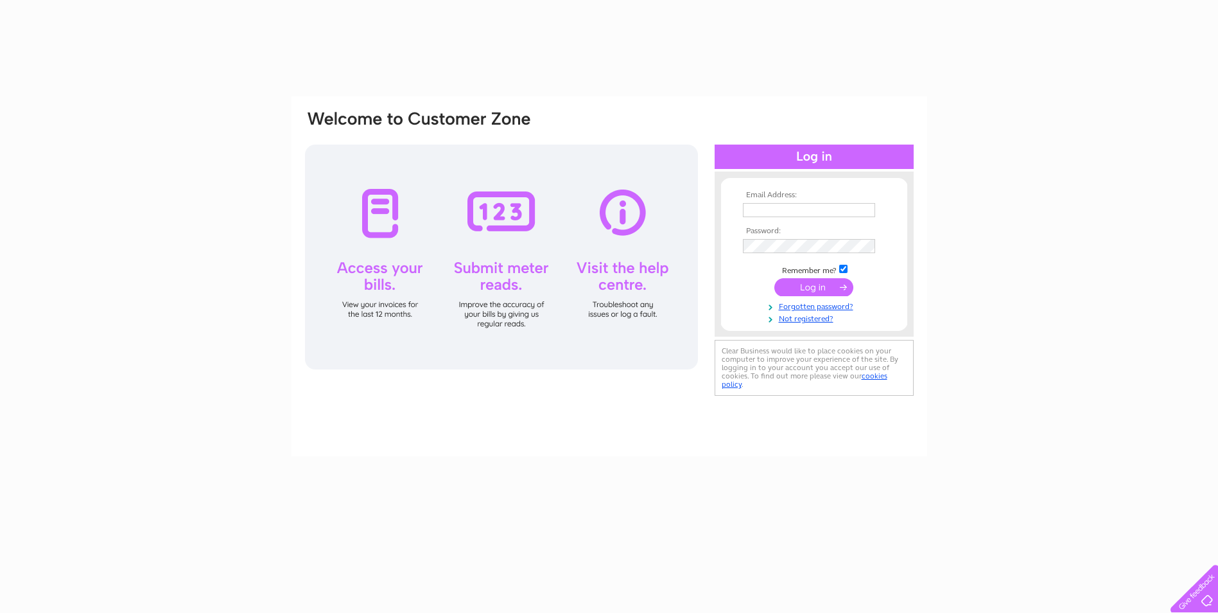 The image size is (1218, 613). Describe the element at coordinates (814, 269) in the screenshot. I see `td: Remember me?` at that location.